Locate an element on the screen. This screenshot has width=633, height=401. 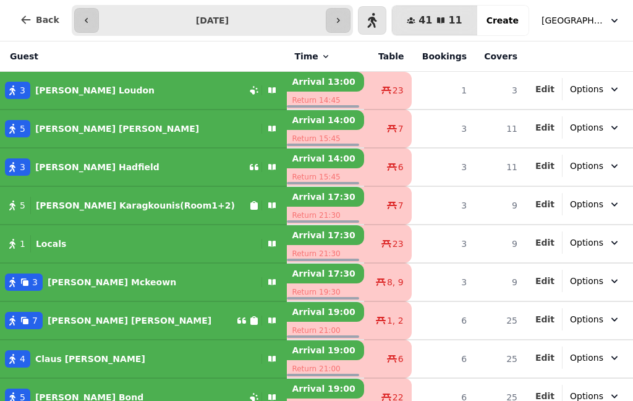
span: 1 is located at coordinates (22, 244).